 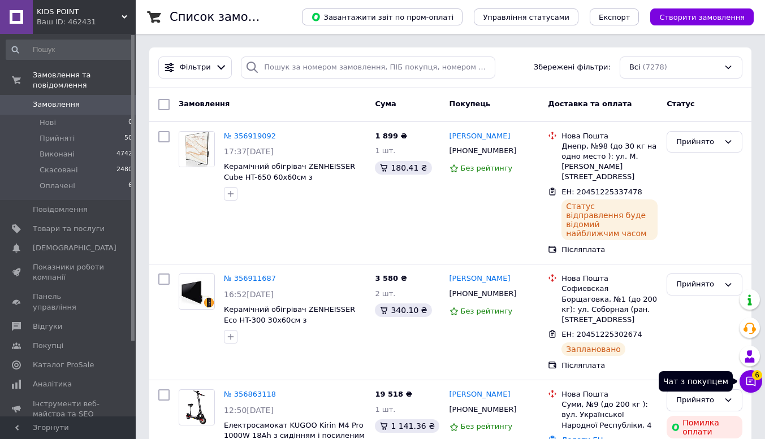 I want to click on span: 50, so click(x=128, y=139).